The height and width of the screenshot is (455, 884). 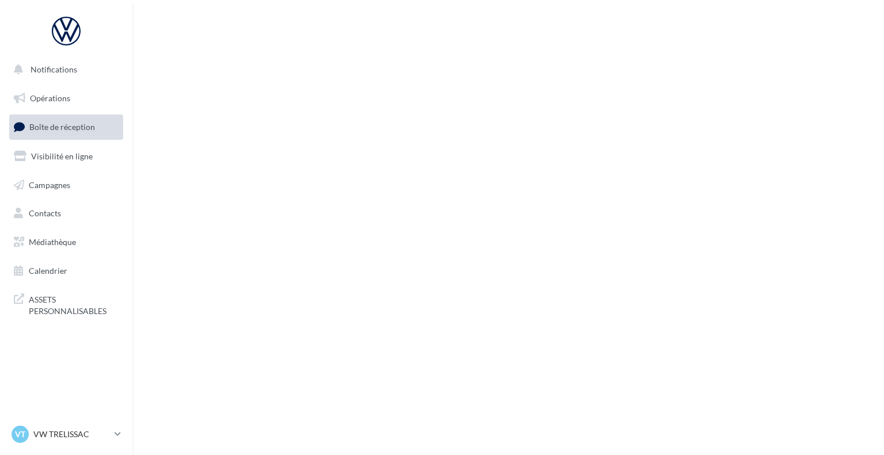 What do you see at coordinates (66, 185) in the screenshot?
I see `a: Campagnes` at bounding box center [66, 185].